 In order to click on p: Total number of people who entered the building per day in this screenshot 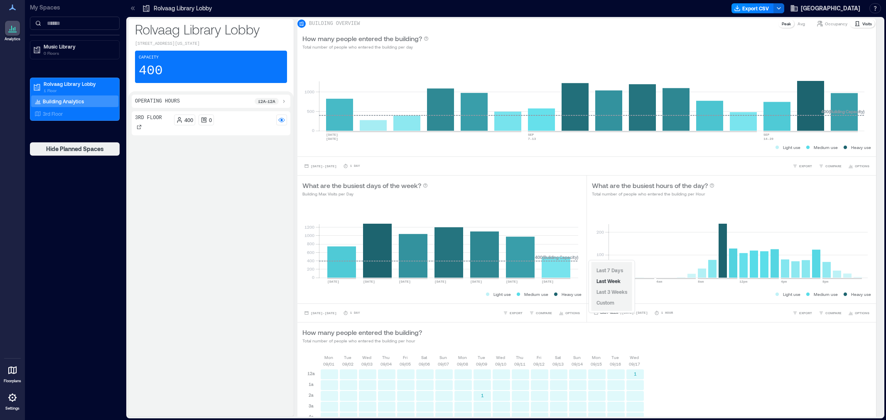, I will do `click(365, 47)`.